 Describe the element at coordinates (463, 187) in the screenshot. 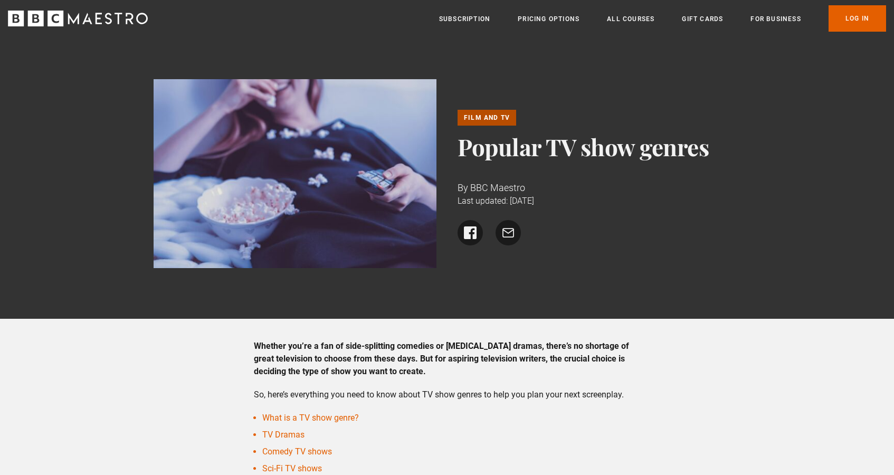

I see `span: By` at that location.